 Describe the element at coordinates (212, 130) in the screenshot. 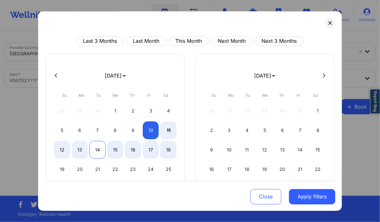

I see `div: Sun Nov 02 2025` at that location.